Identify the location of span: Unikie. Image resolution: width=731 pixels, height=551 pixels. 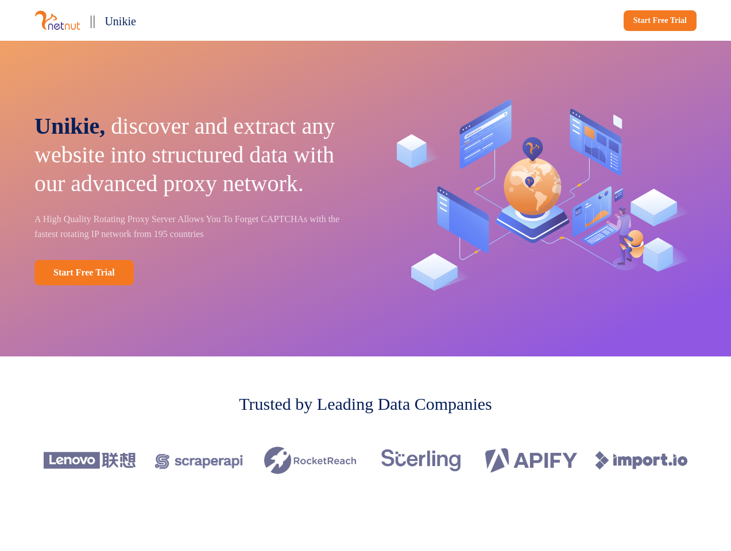
(120, 21).